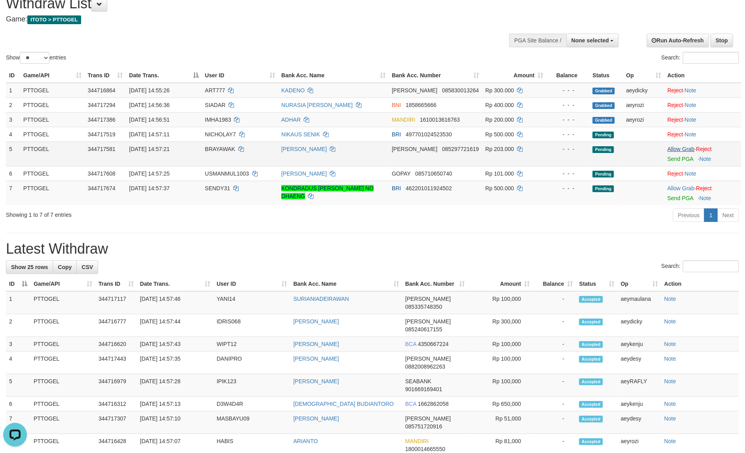  What do you see at coordinates (644, 119) in the screenshot?
I see `td: aeyrozi` at bounding box center [644, 119].